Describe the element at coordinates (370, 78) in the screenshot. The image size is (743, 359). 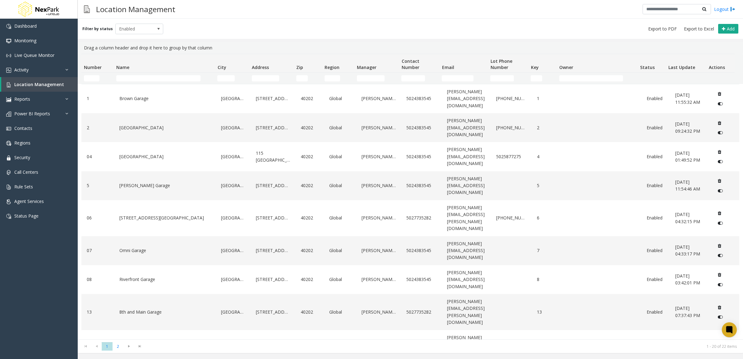
I see `input: Manager Filter` at that location.